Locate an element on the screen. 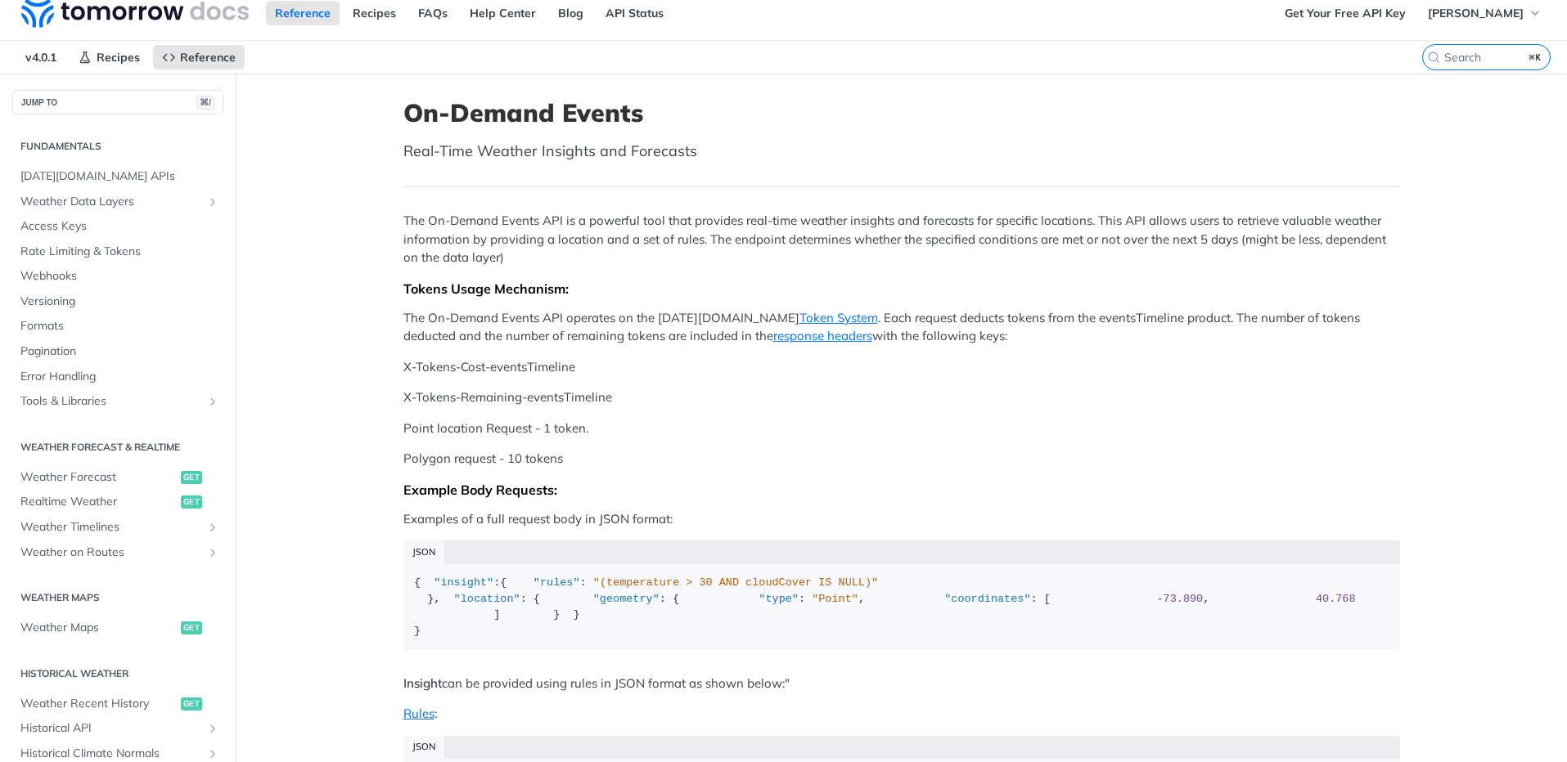 The image size is (1567, 762). a: Webhooks is located at coordinates (118, 277).